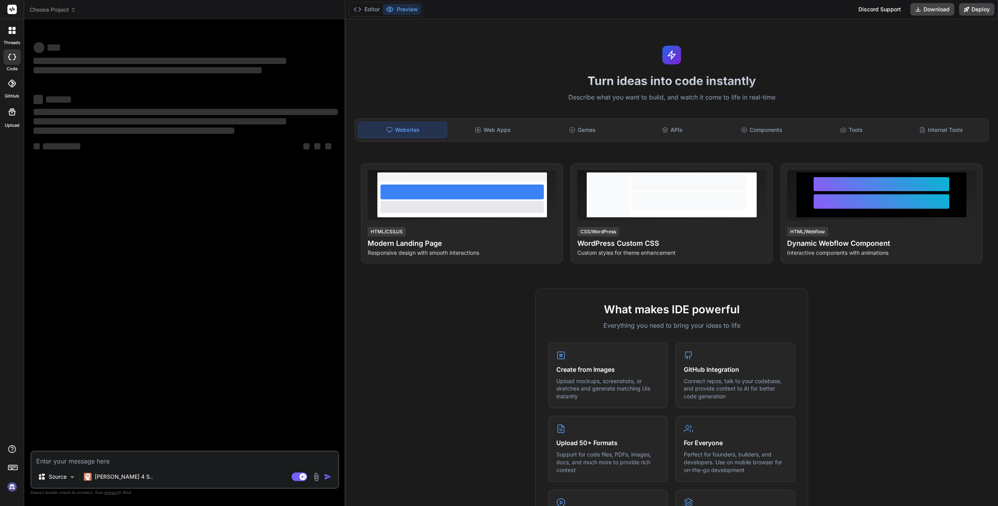 This screenshot has height=506, width=998. What do you see at coordinates (598, 232) in the screenshot?
I see `div: CSS/WordPress` at bounding box center [598, 232].